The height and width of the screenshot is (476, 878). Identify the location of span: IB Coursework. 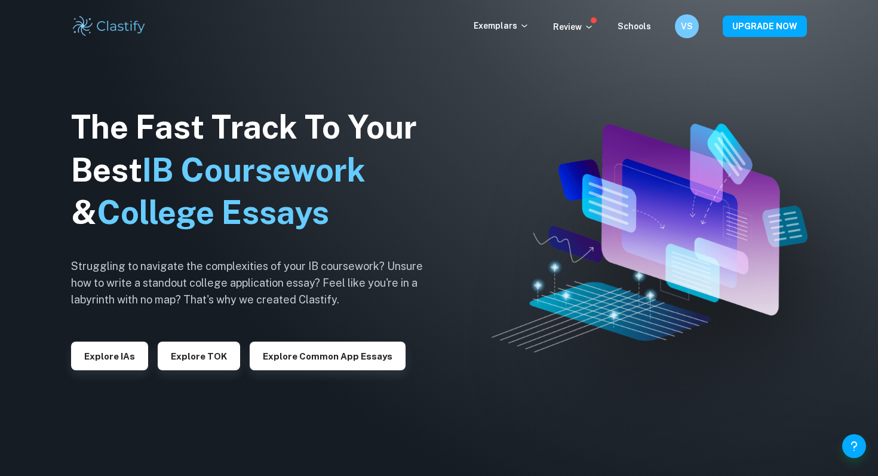
(254, 170).